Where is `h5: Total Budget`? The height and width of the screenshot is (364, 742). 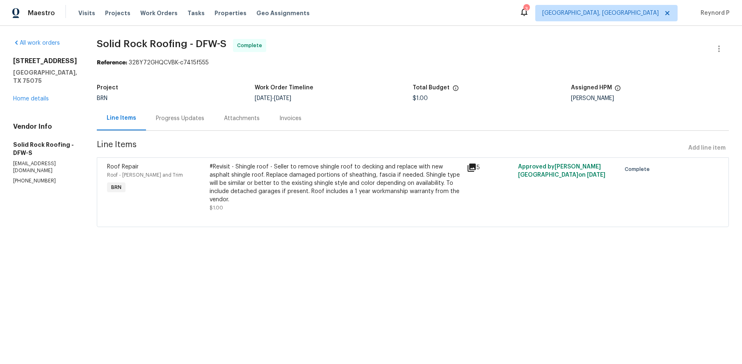
h5: Total Budget is located at coordinates (431, 88).